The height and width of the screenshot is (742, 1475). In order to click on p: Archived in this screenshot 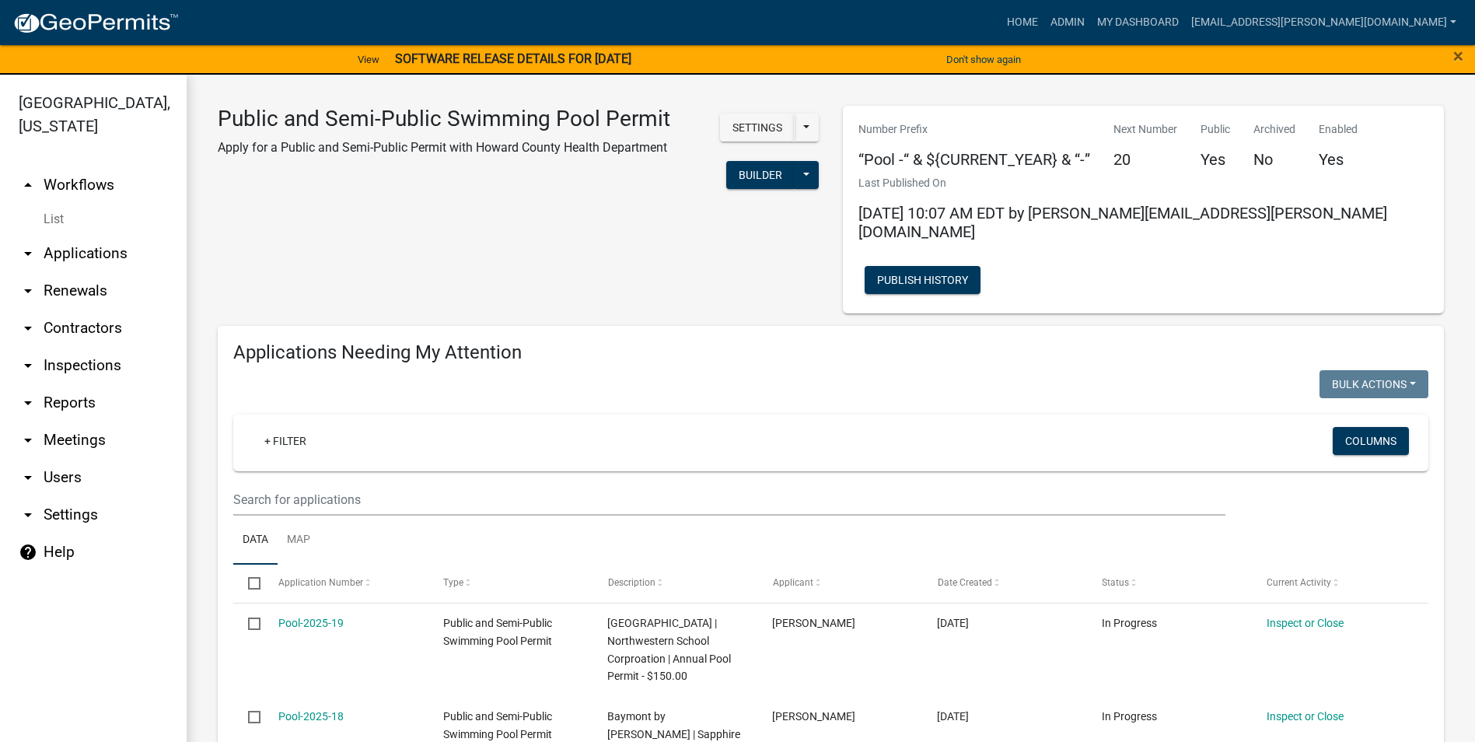, I will do `click(1274, 129)`.